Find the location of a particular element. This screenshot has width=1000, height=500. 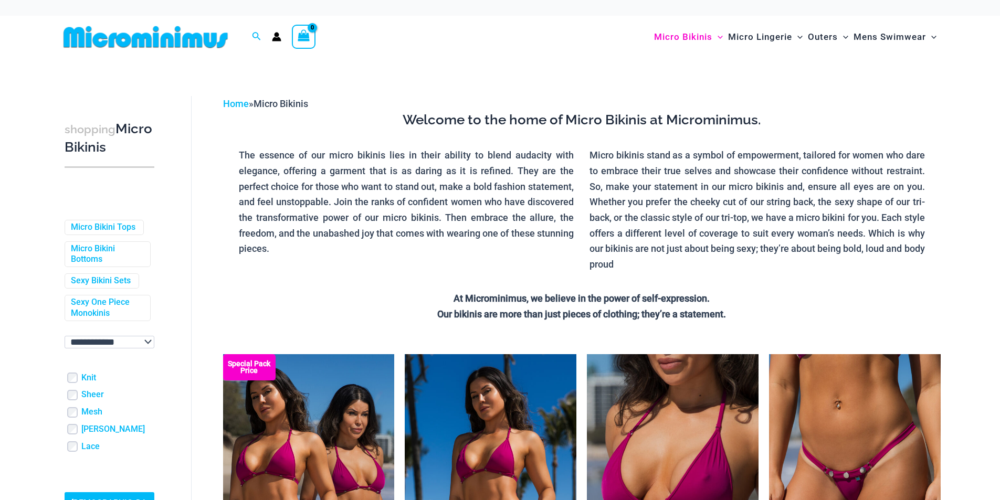

a: Search icon link is located at coordinates (257, 37).